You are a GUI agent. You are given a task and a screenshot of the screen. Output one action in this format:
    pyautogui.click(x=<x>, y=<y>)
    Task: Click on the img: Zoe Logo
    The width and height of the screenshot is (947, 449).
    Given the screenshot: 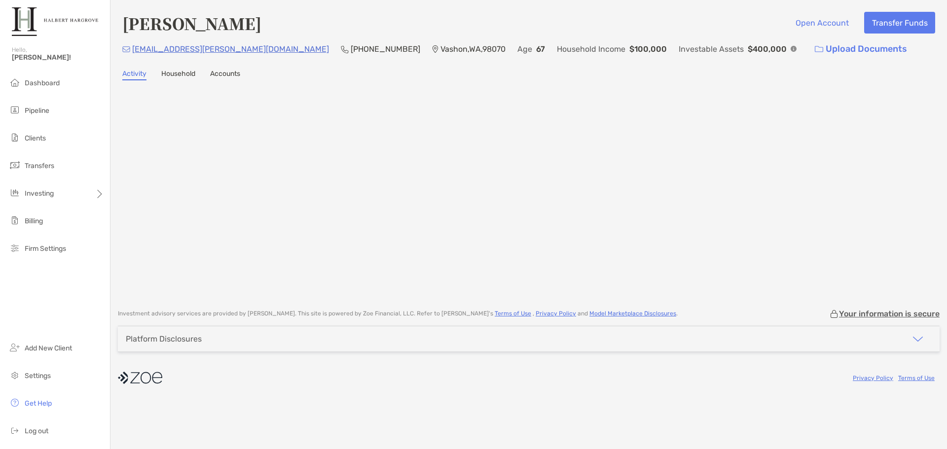 What is the action you would take?
    pyautogui.click(x=55, y=22)
    